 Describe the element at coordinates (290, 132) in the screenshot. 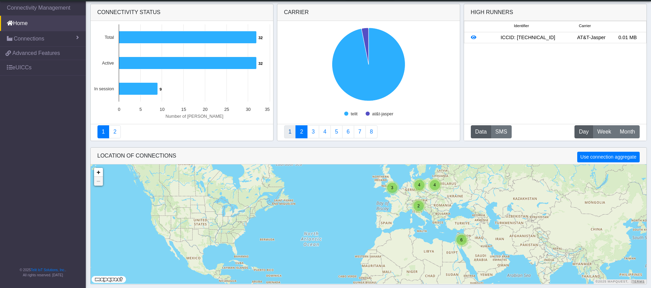

I see `a: Connections By Country` at that location.